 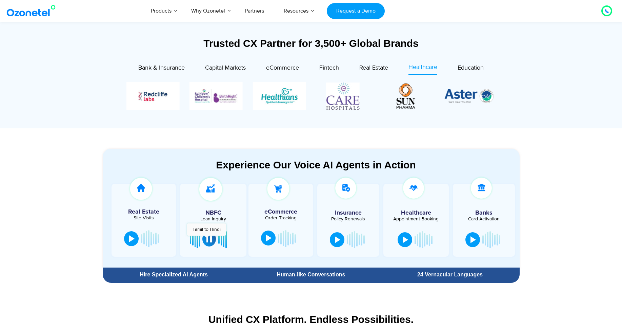 I want to click on div: 3 / 8, so click(x=153, y=96).